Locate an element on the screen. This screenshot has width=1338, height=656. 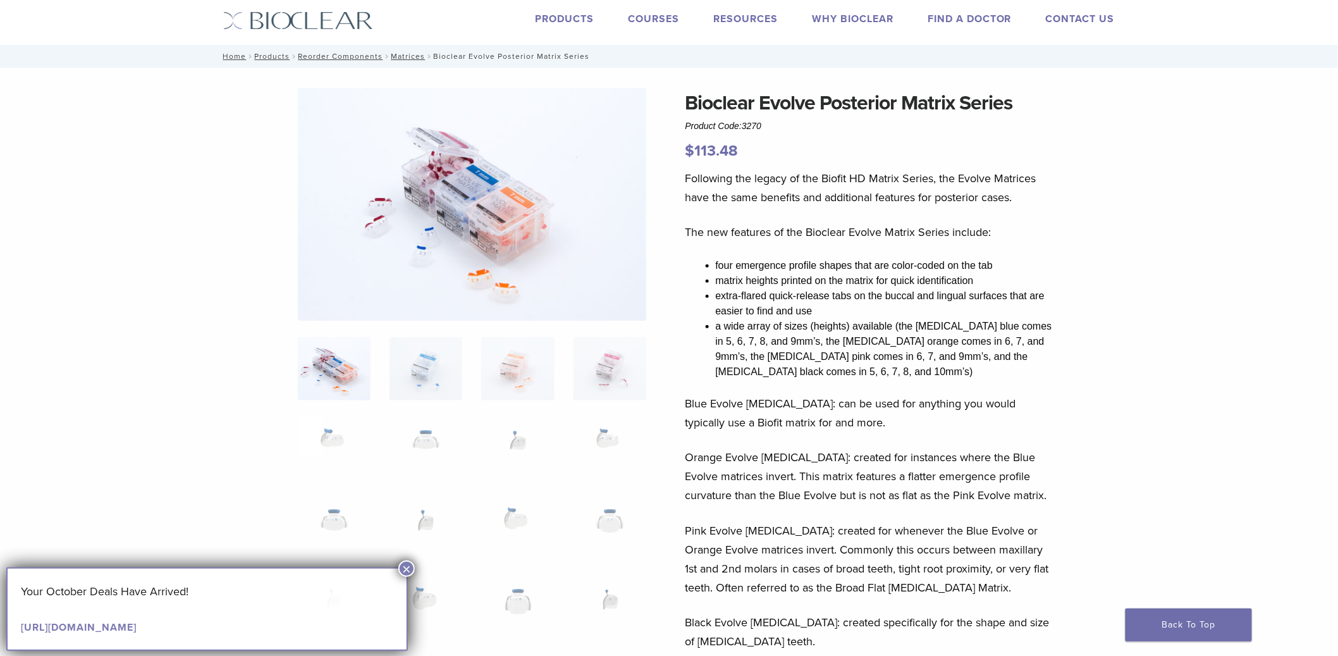
li: extra-flared quick-release tabs on the buccal and lingual surfaces that are easier to find and use is located at coordinates (886, 303).